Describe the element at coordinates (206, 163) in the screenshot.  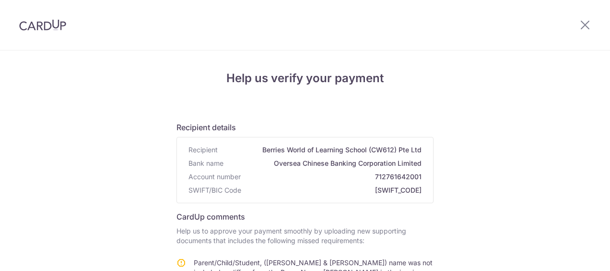
I see `span: Bank name` at that location.